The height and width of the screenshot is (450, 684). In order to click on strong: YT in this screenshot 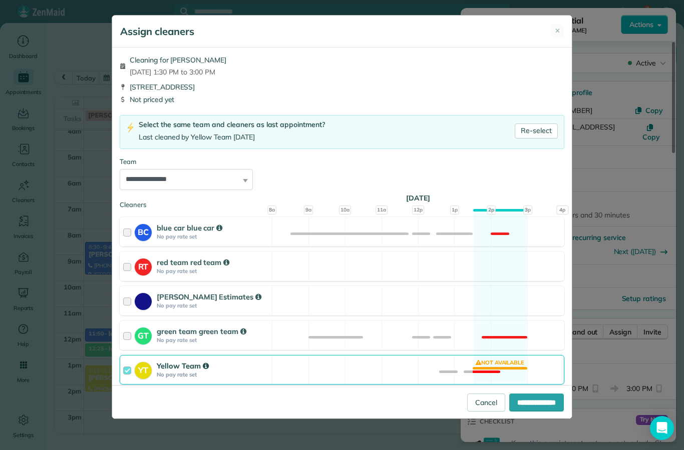, I will do `click(143, 369)`.